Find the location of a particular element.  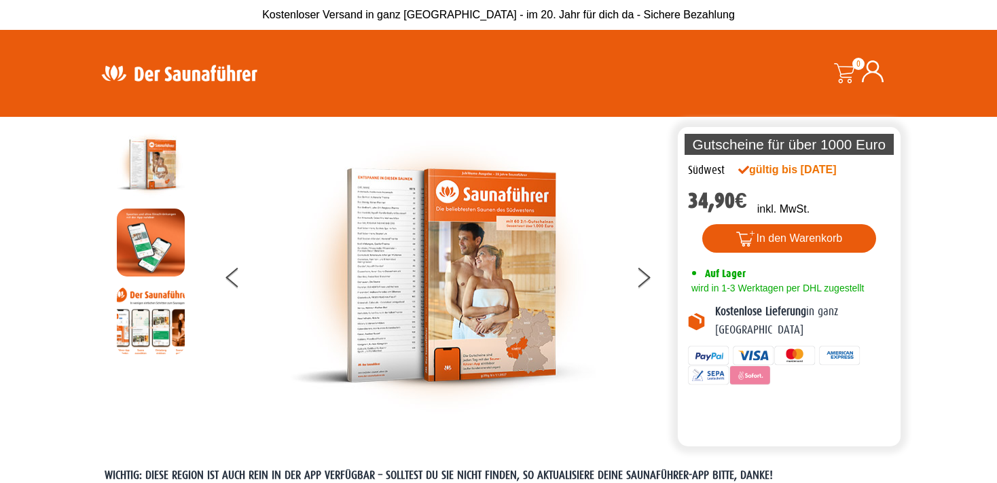

span: WICHTIG: DIESE REGION IST AUCH REIN IN DER APP VERFÜGBAR – SOLLTEST DU SIE NICHT FINDEN, SO AKTUA... is located at coordinates (439, 475).